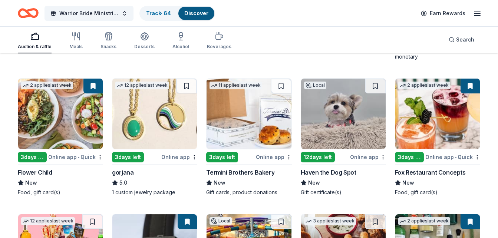  What do you see at coordinates (89, 13) in the screenshot?
I see `span: Warrior Bride Ministries 5th Annual Counting the Cost Conference & Optional 2.0 Training` at bounding box center [89, 13].